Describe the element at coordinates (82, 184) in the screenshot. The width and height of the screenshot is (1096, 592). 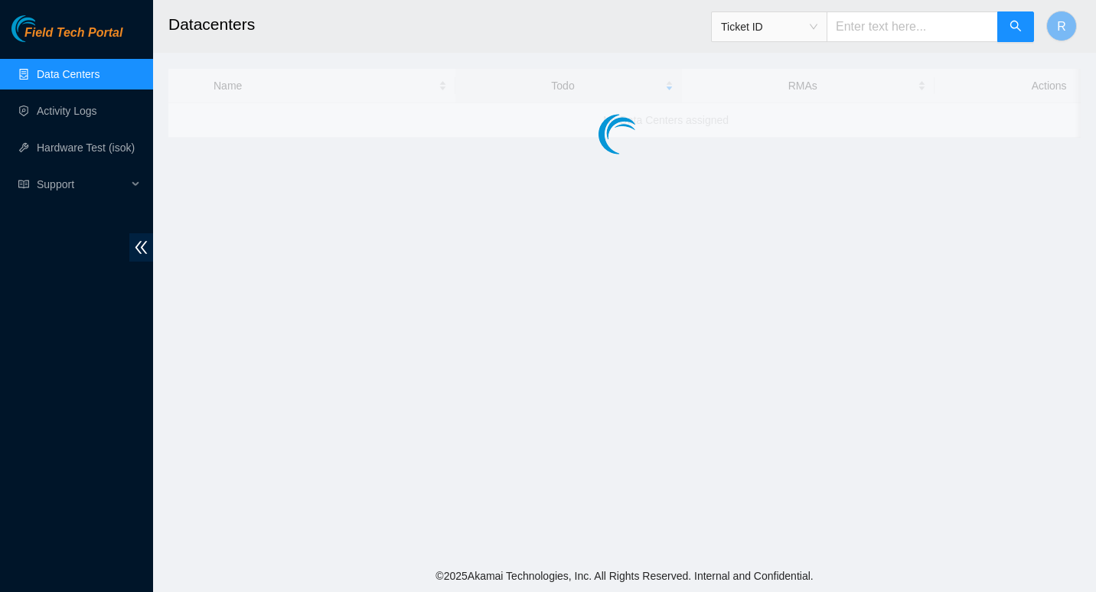
I see `span: Support` at that location.